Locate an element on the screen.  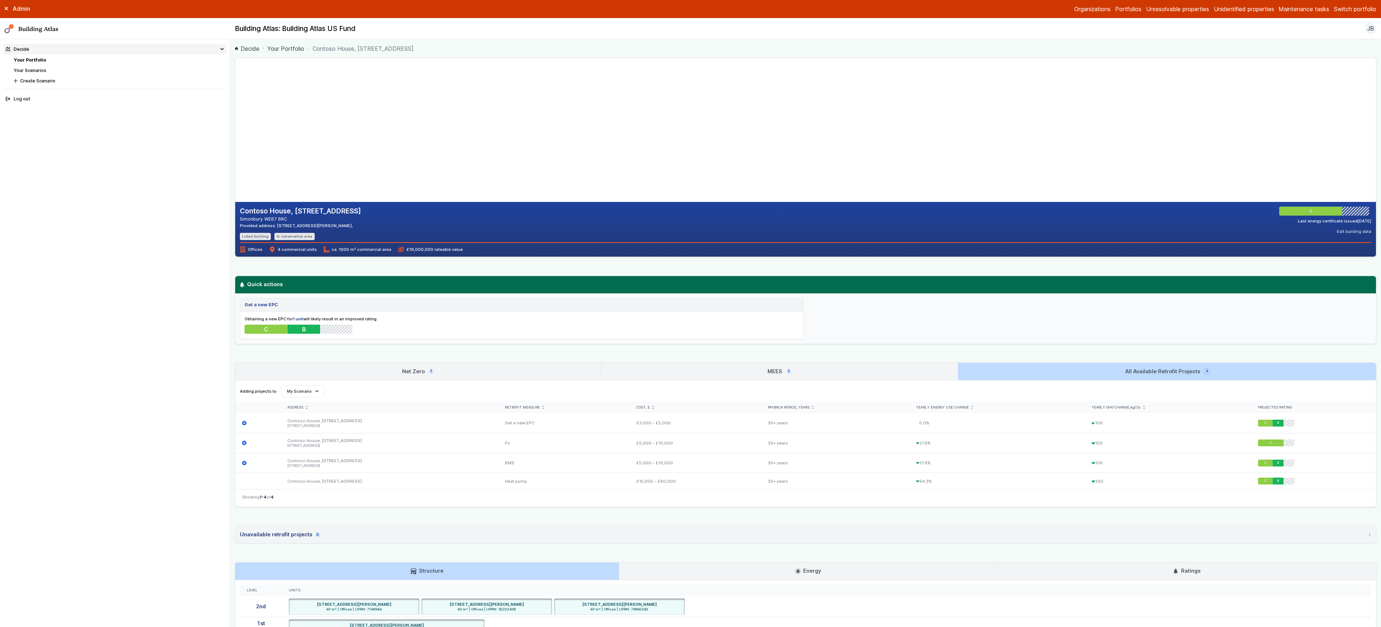
span: 4 commercial units is located at coordinates (293, 249).